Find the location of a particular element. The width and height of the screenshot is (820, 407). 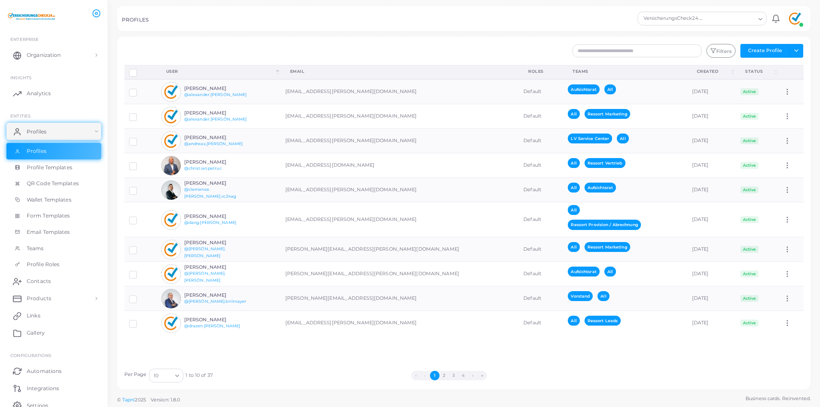

img: logo is located at coordinates (31, 16).